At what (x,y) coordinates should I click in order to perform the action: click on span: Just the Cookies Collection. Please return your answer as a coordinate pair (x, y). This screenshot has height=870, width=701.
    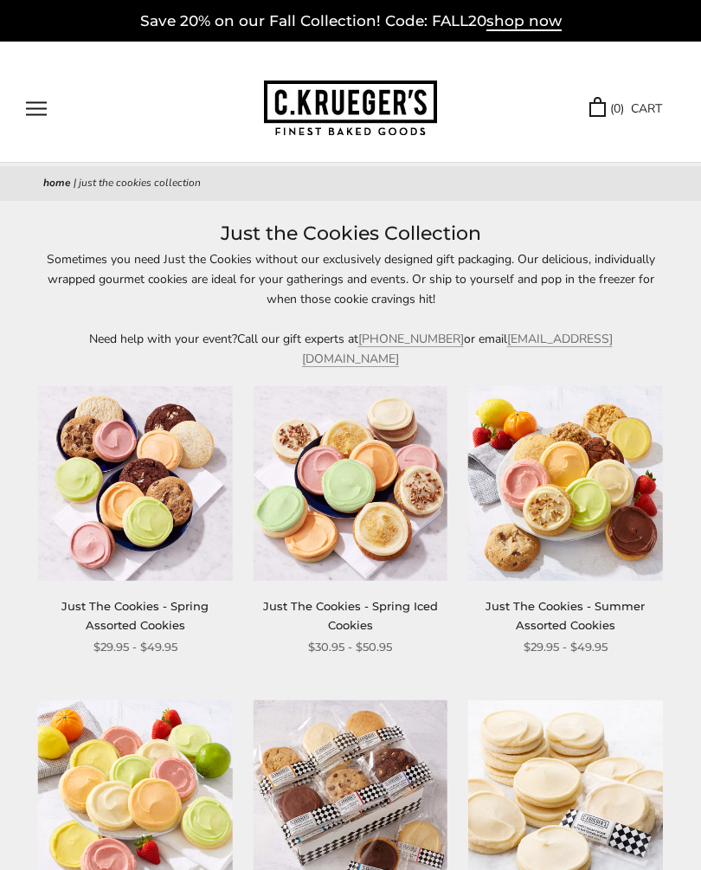
    Looking at the image, I should click on (139, 183).